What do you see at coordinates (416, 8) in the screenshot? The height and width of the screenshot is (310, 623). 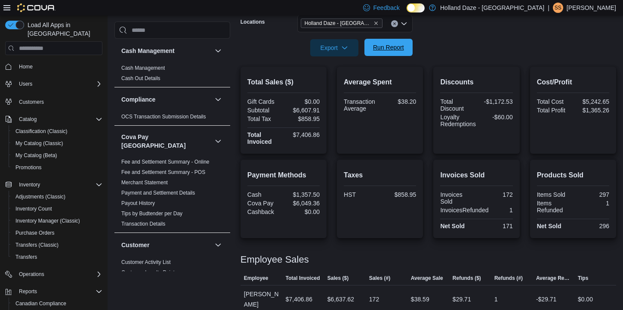 I see `input: Dark Mode` at bounding box center [416, 8].